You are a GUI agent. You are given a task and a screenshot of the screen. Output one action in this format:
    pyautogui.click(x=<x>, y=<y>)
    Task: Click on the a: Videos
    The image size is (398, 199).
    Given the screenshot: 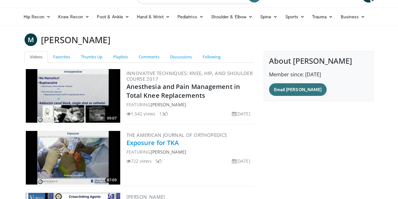 What is the action you would take?
    pyautogui.click(x=36, y=57)
    